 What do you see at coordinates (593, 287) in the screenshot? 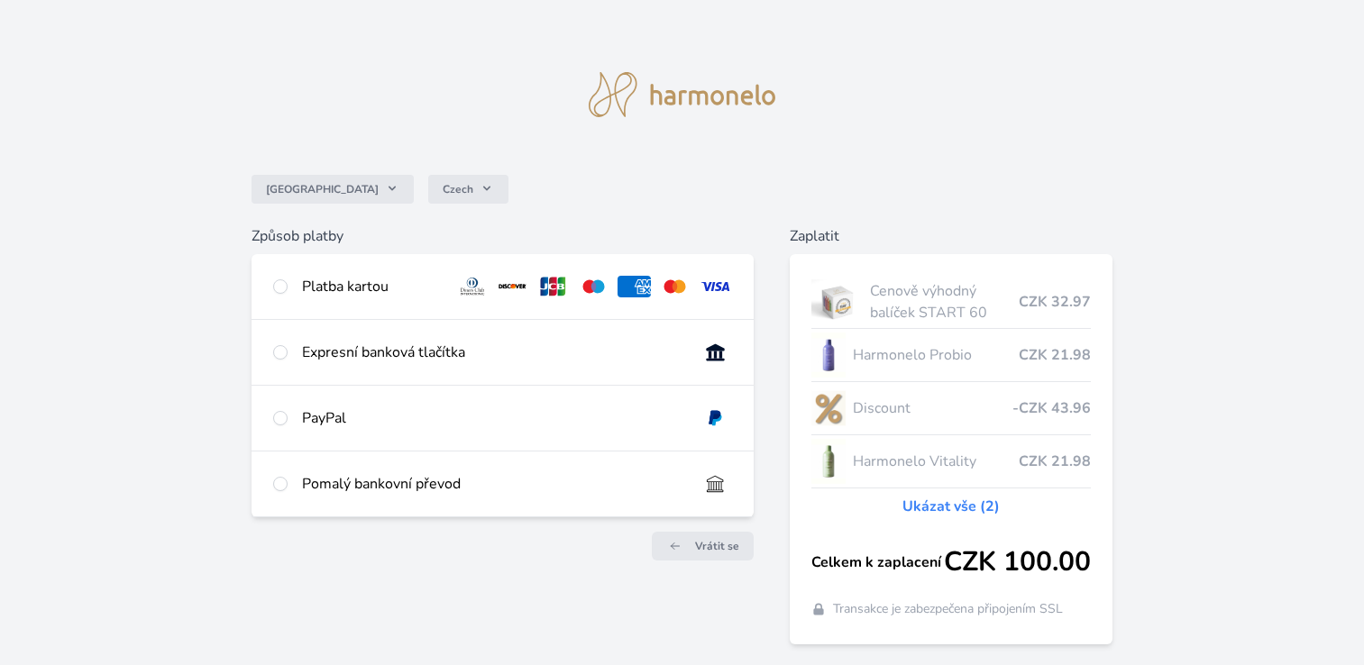
I see `img: maestro.svg` at bounding box center [593, 287].